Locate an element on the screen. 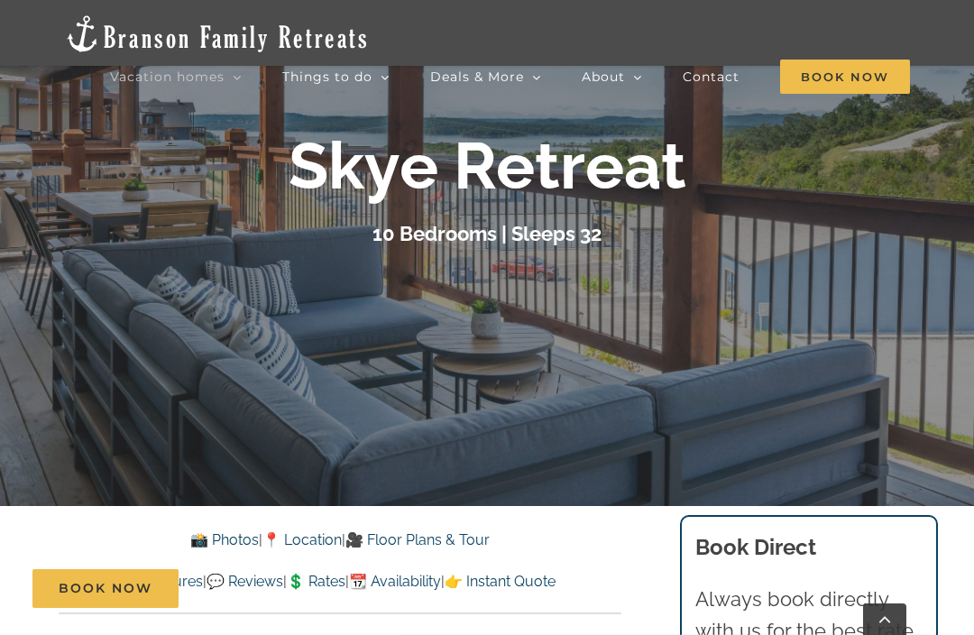  nav: Main Menu Sticky is located at coordinates (509, 77).